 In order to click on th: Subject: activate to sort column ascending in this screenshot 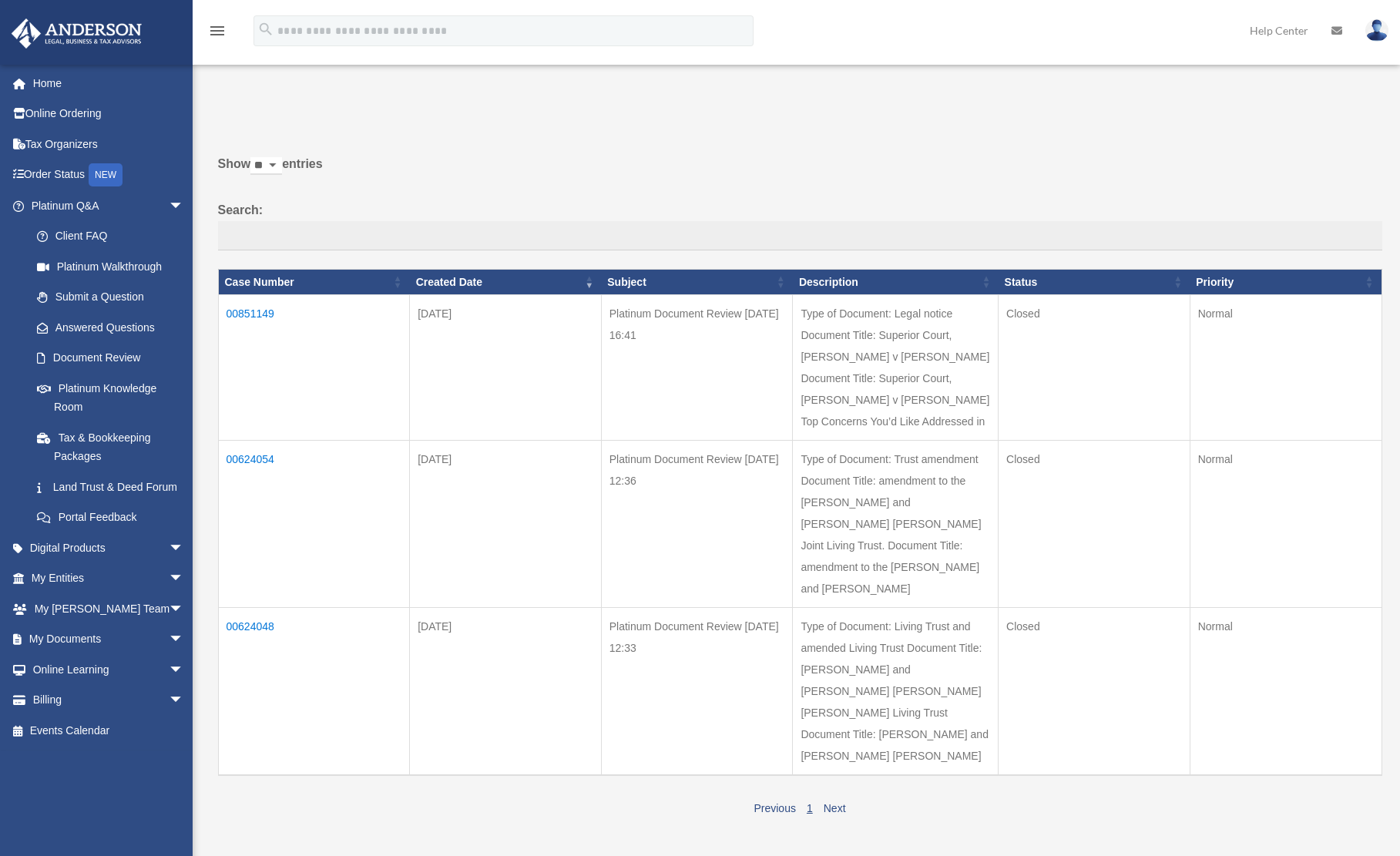, I will do `click(697, 282)`.